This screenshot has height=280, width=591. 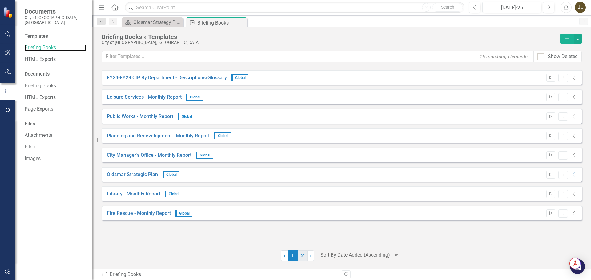 What do you see at coordinates (448, 7) in the screenshot?
I see `span: Search` at bounding box center [448, 7].